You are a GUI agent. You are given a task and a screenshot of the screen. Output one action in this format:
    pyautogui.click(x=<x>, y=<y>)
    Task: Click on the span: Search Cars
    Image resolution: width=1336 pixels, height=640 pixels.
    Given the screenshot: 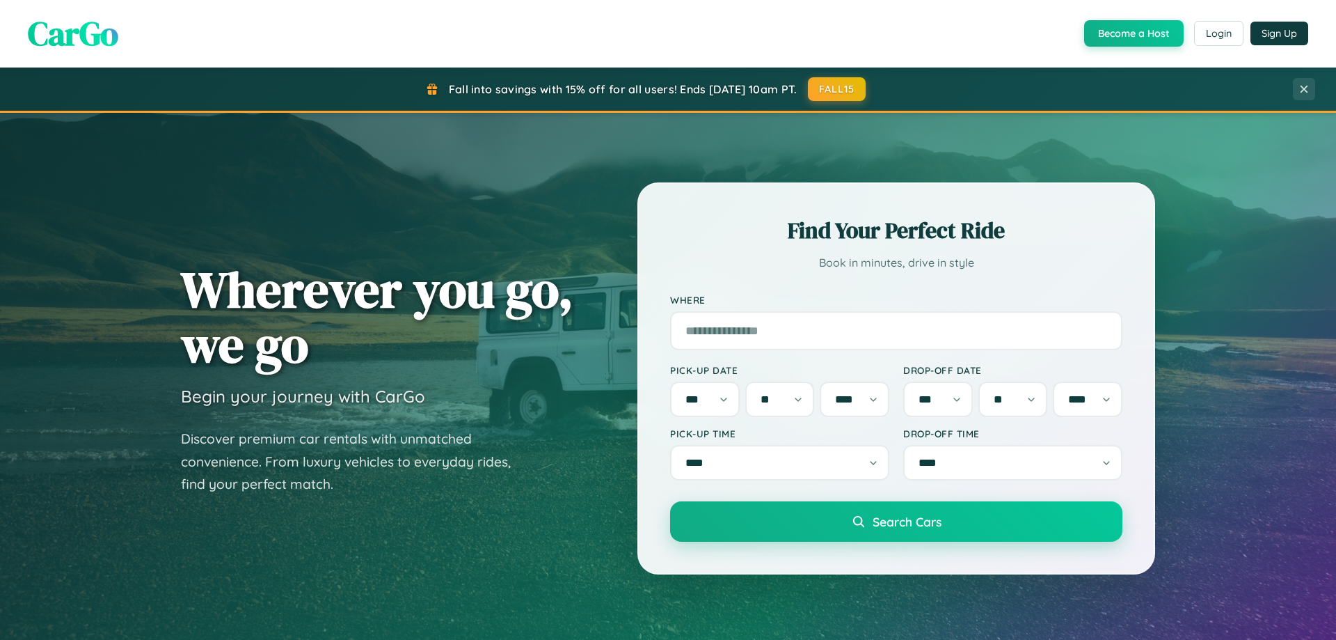 What is the action you would take?
    pyautogui.click(x=907, y=521)
    